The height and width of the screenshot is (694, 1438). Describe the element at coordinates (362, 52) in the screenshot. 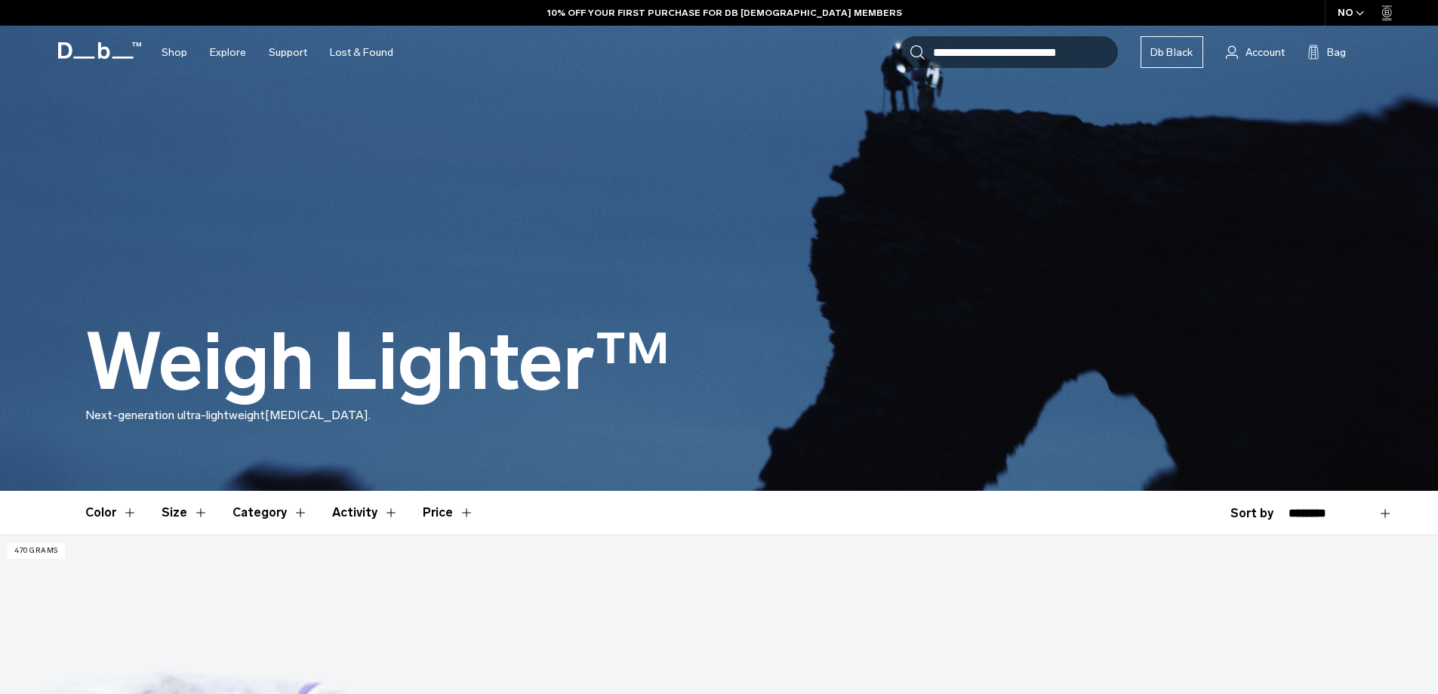

I see `a: Lost & Found` at that location.